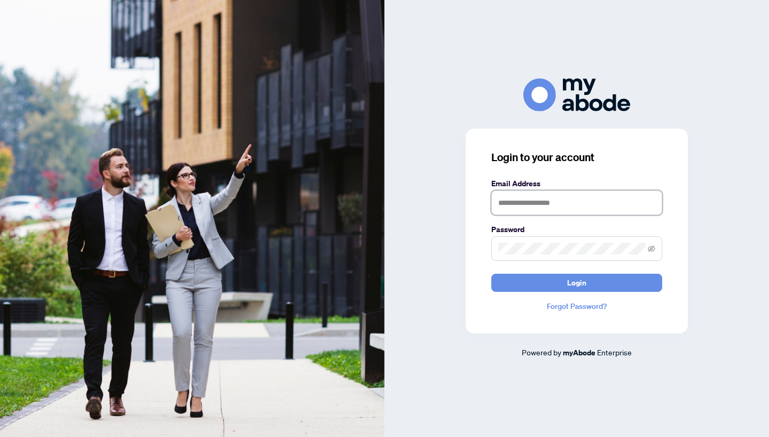 The image size is (769, 437). Describe the element at coordinates (576, 184) in the screenshot. I see `label: Email Address` at that location.